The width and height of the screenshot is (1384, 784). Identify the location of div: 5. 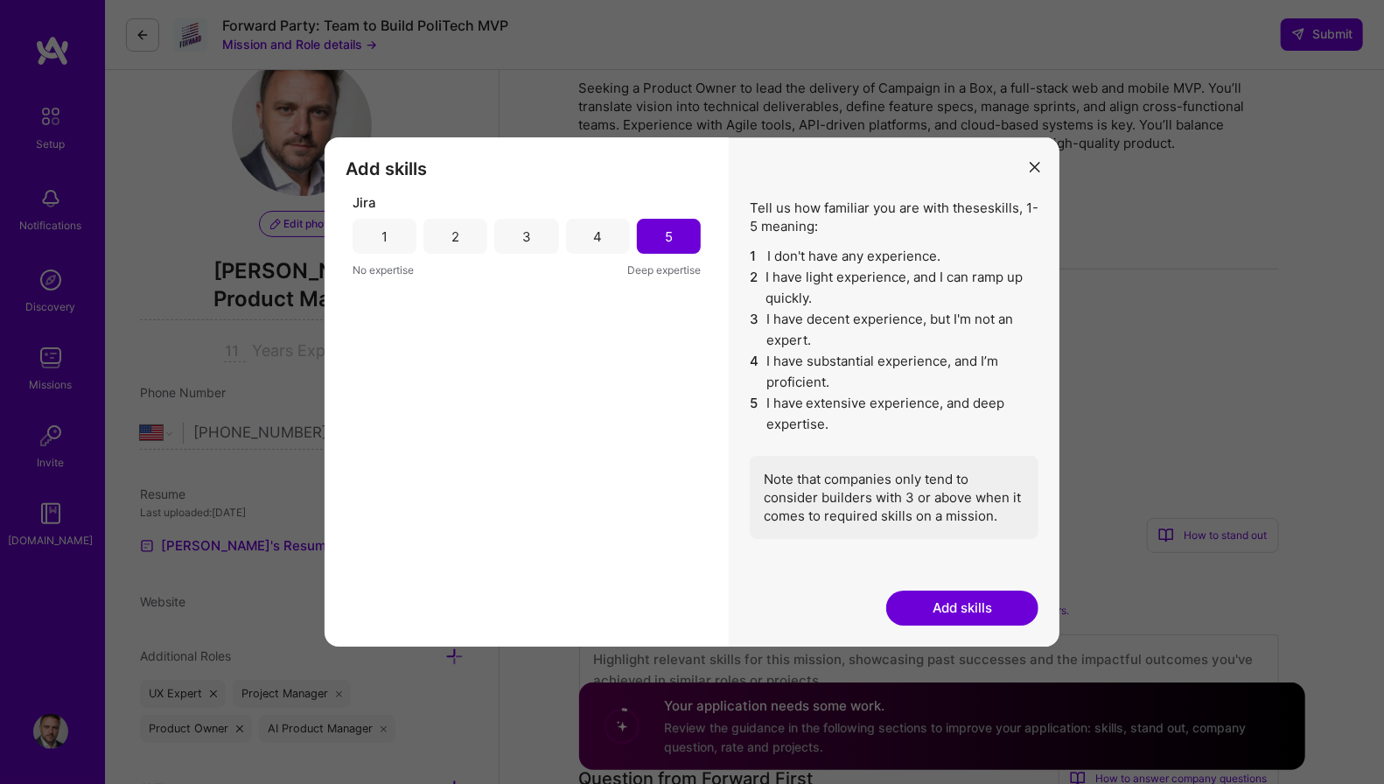
(668, 236).